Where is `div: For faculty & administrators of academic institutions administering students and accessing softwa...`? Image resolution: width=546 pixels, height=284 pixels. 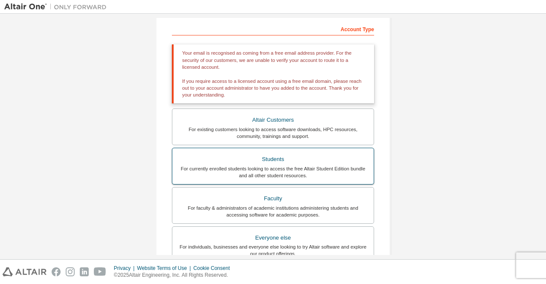
div: For faculty & administrators of academic institutions administering students and accessing softwa... is located at coordinates (273, 211).